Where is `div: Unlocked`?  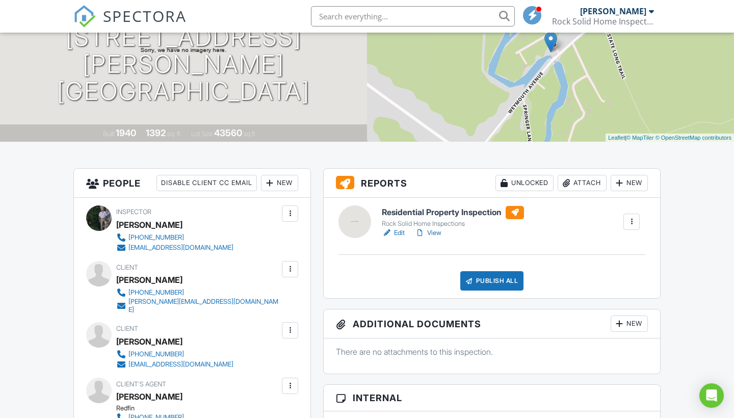
div: Unlocked is located at coordinates (524, 183).